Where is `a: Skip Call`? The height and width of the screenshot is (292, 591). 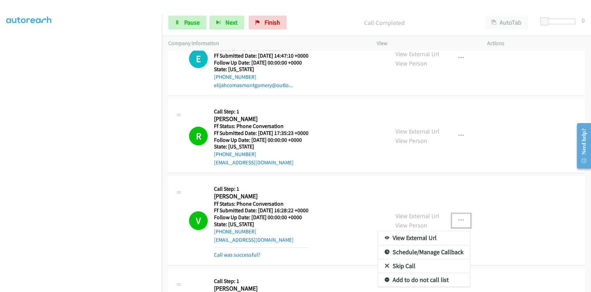
a: Skip Call is located at coordinates (424, 266).